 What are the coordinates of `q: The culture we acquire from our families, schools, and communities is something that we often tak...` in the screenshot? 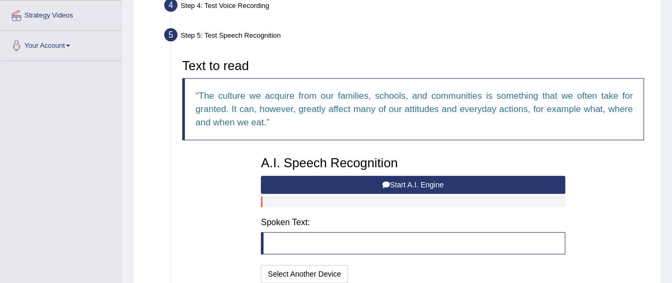 It's located at (414, 109).